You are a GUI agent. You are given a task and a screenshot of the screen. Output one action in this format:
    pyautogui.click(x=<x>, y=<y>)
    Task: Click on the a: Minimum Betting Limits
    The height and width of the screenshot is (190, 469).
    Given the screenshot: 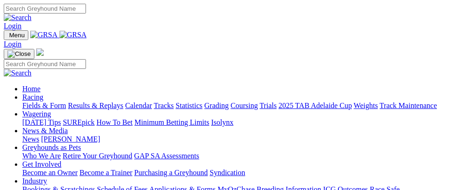 What is the action you would take?
    pyautogui.click(x=172, y=122)
    